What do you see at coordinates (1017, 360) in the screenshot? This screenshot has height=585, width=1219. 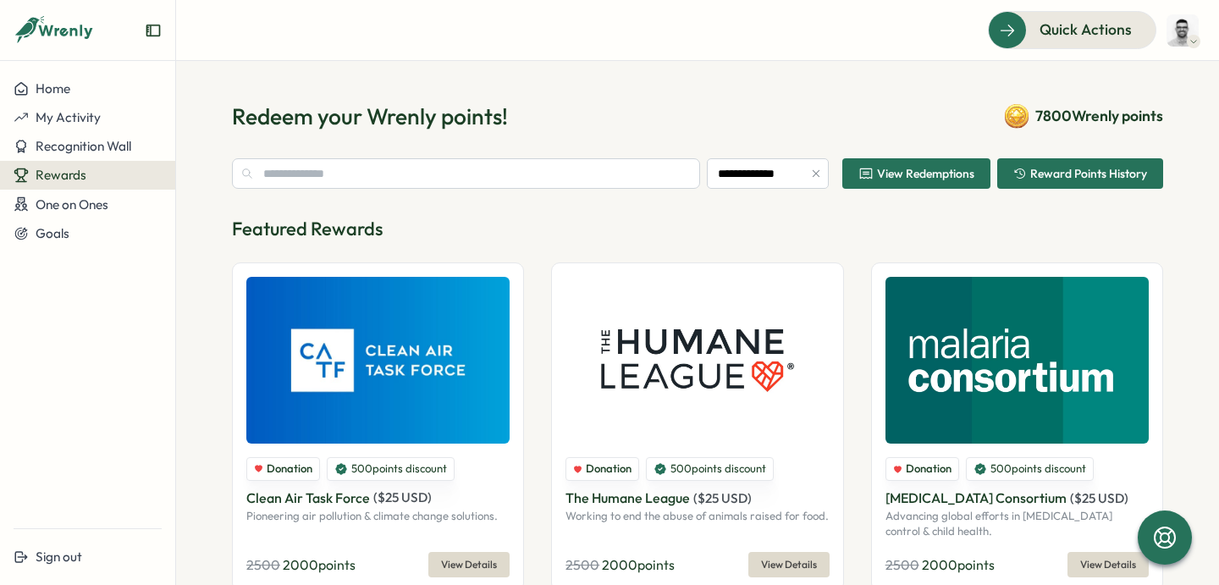 I see `img: Malaria Consortium` at bounding box center [1017, 360].